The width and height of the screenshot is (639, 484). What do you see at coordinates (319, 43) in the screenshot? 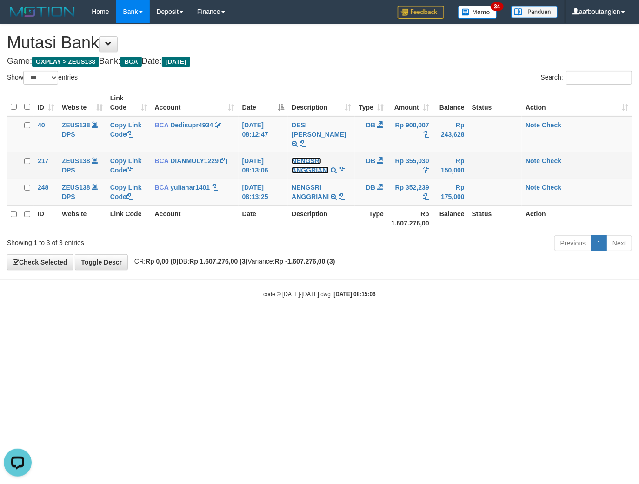
I see `h1: Mutasi Bank` at bounding box center [319, 43].